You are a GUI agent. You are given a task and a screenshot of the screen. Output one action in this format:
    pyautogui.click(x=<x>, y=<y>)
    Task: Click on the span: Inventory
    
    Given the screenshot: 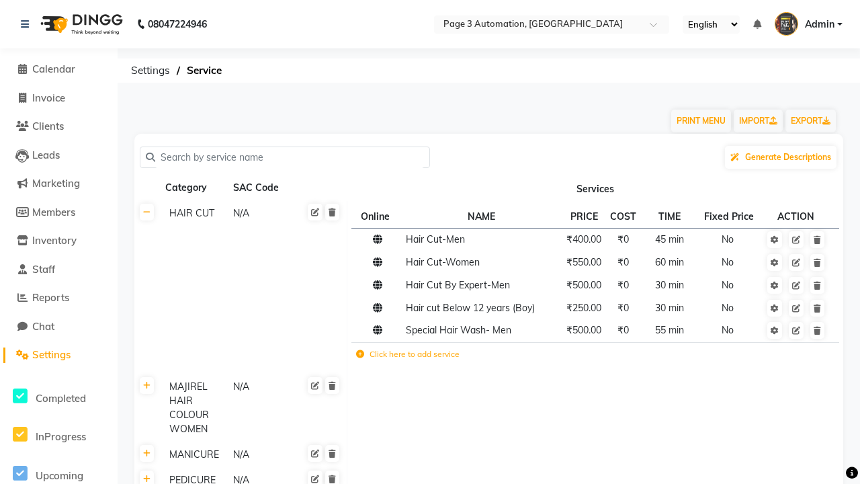 What is the action you would take?
    pyautogui.click(x=54, y=240)
    